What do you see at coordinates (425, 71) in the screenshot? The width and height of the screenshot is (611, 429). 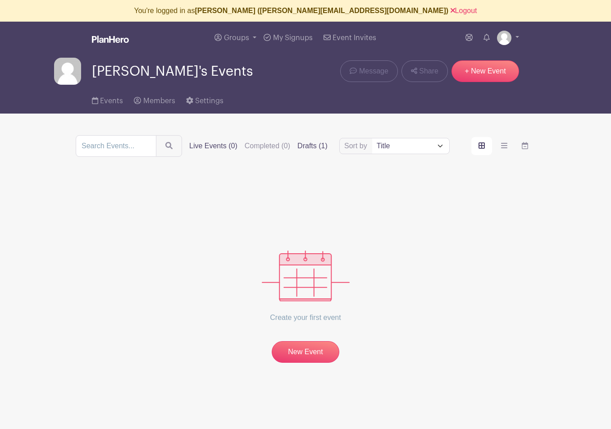 I see `a: Share` at bounding box center [425, 71].